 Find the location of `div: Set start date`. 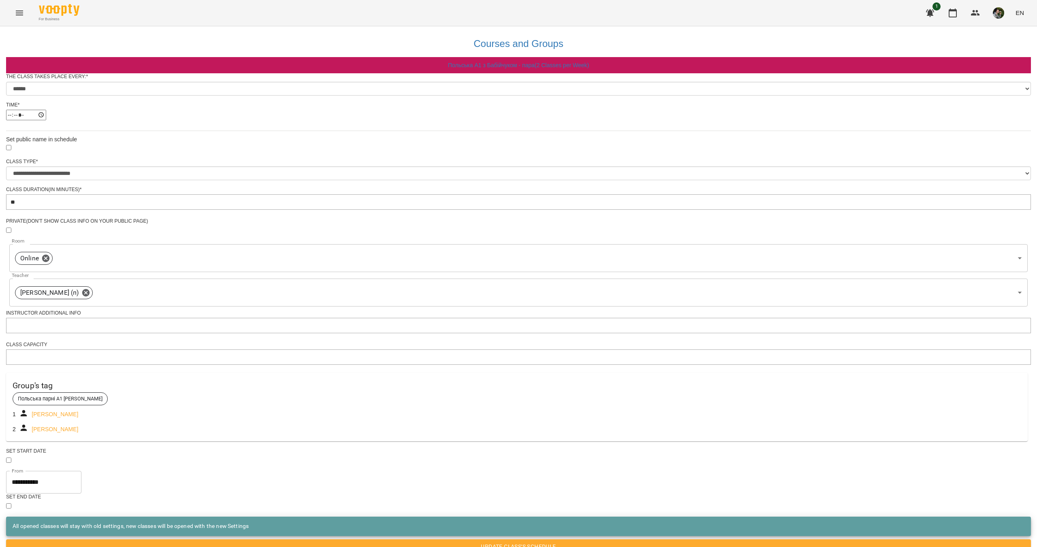

div: Set start date is located at coordinates (518, 451).